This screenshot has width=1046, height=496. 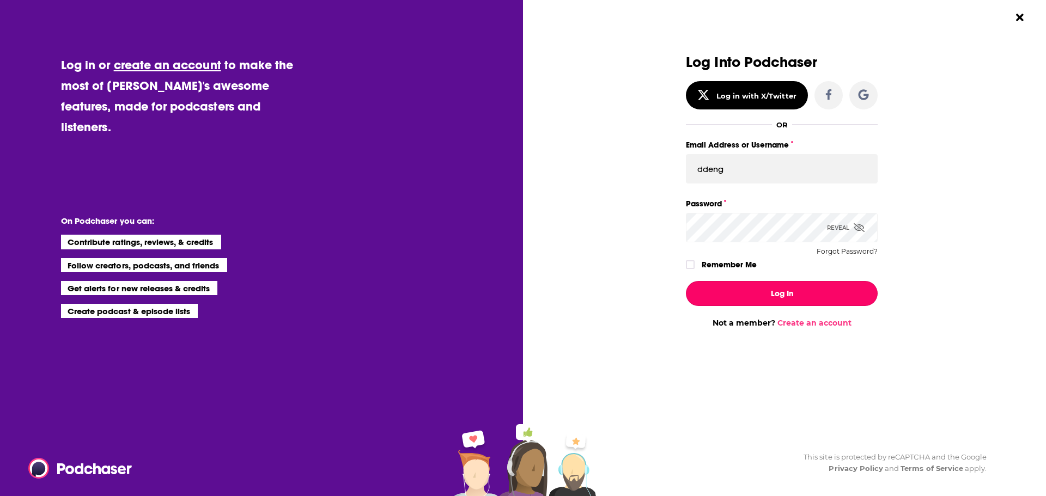 I want to click on a: Create an account, so click(x=814, y=323).